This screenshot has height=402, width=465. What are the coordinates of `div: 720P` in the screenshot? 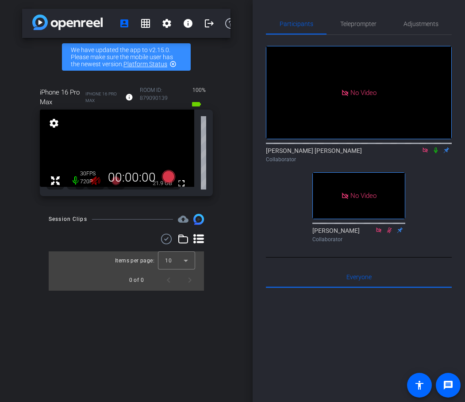 It's located at (91, 182).